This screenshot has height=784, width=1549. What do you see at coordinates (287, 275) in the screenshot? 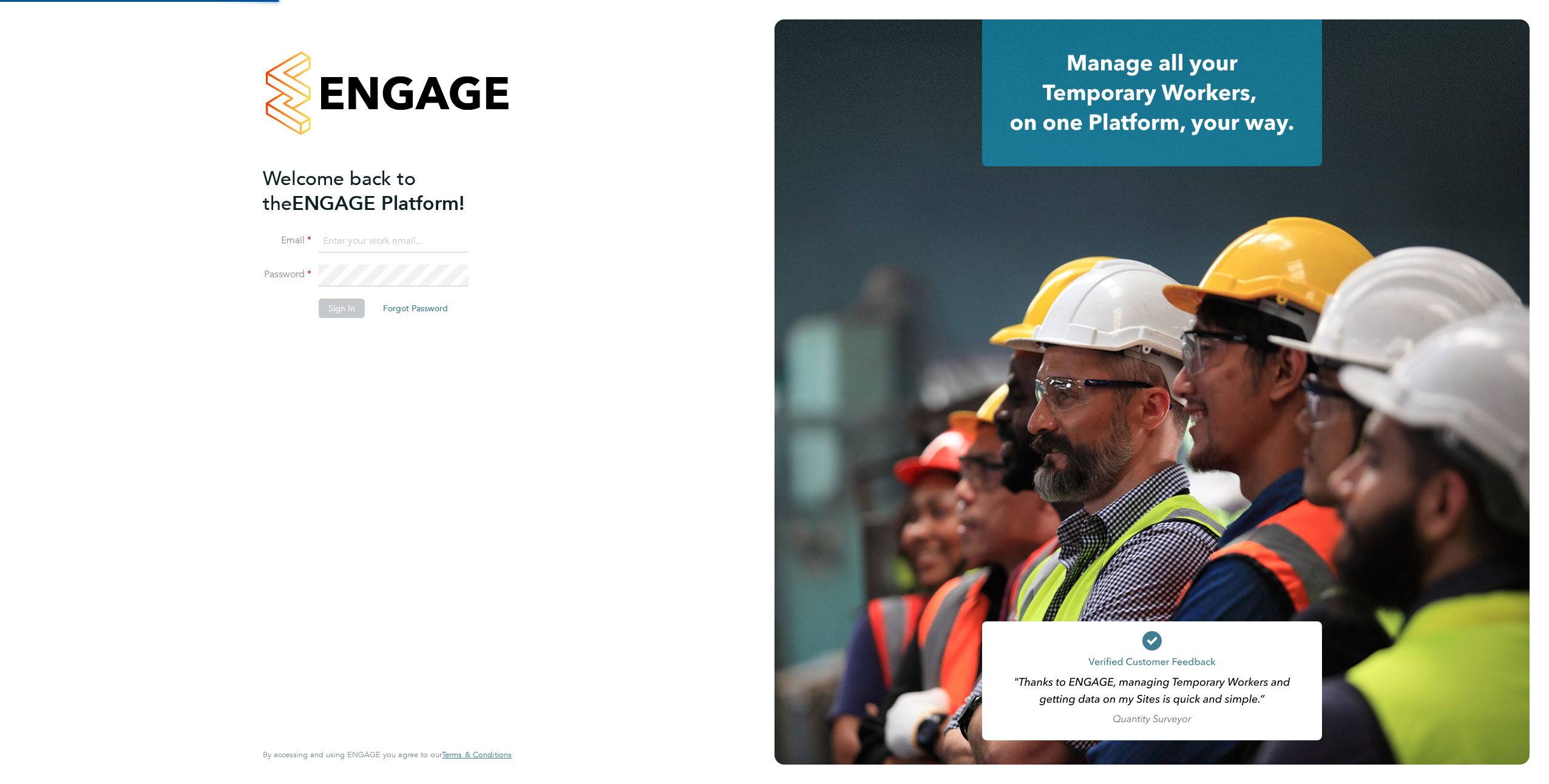
I see `label: Password` at bounding box center [287, 275].